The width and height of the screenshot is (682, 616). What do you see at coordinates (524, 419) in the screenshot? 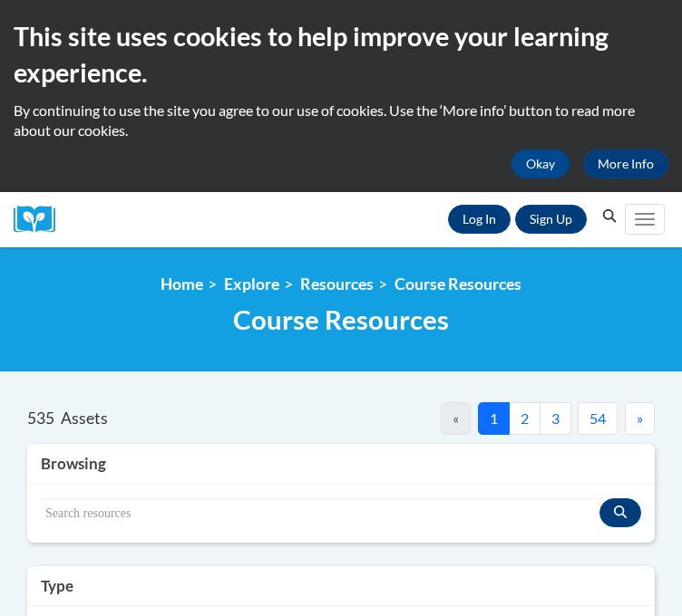
I see `button: 2` at bounding box center [524, 419].